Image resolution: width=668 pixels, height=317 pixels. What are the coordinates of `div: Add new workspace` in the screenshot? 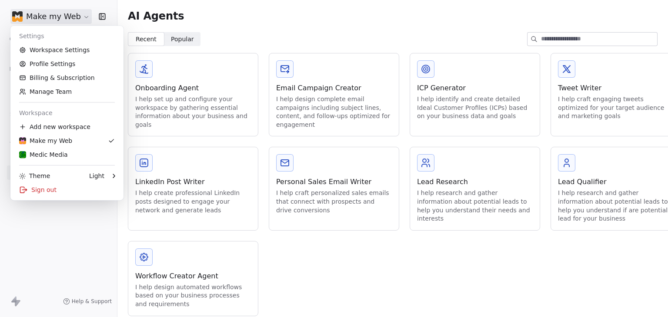 It's located at (67, 127).